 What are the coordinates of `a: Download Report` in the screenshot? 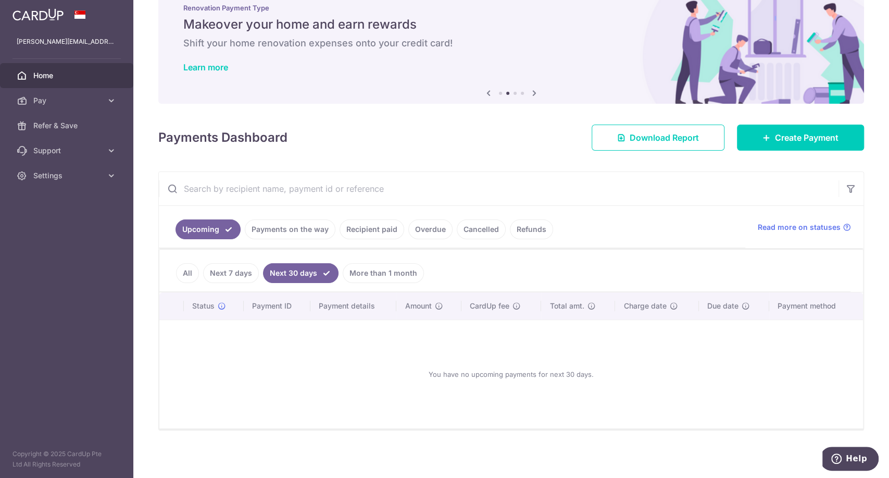 It's located at (658, 138).